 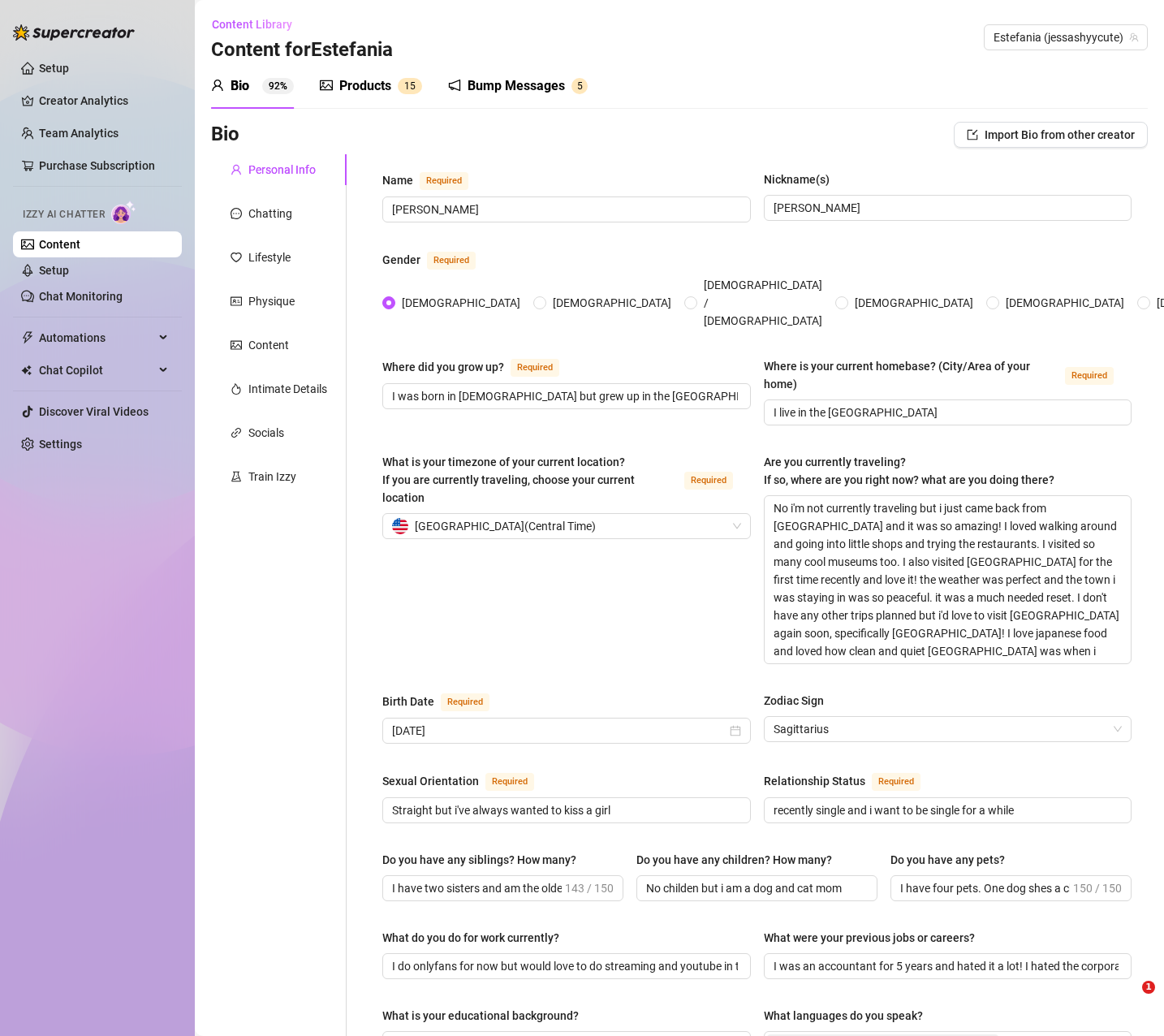 I want to click on input: Do you have any pets?, so click(x=985, y=888).